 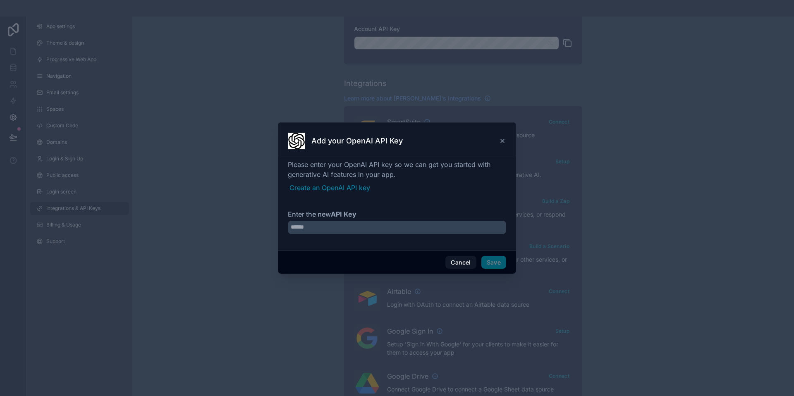 I want to click on h3: Add your OpenAI API Key, so click(x=357, y=141).